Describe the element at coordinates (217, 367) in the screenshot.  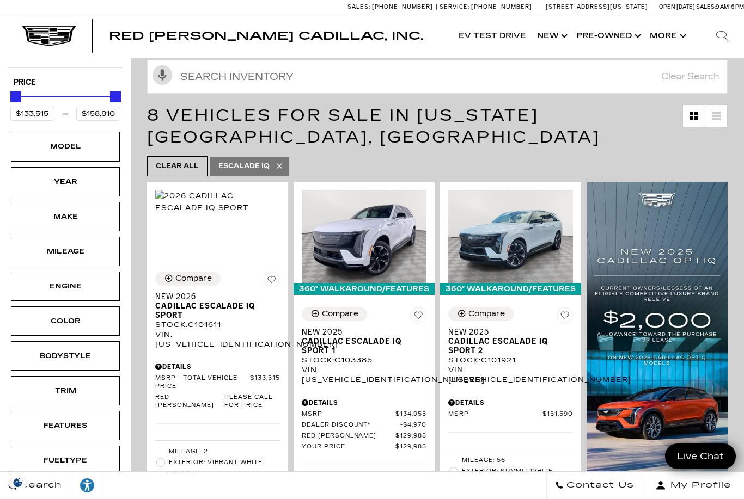
I see `div: Pricing Details - New 2026 Cadillac ESCALADE IQ Sport` at that location.